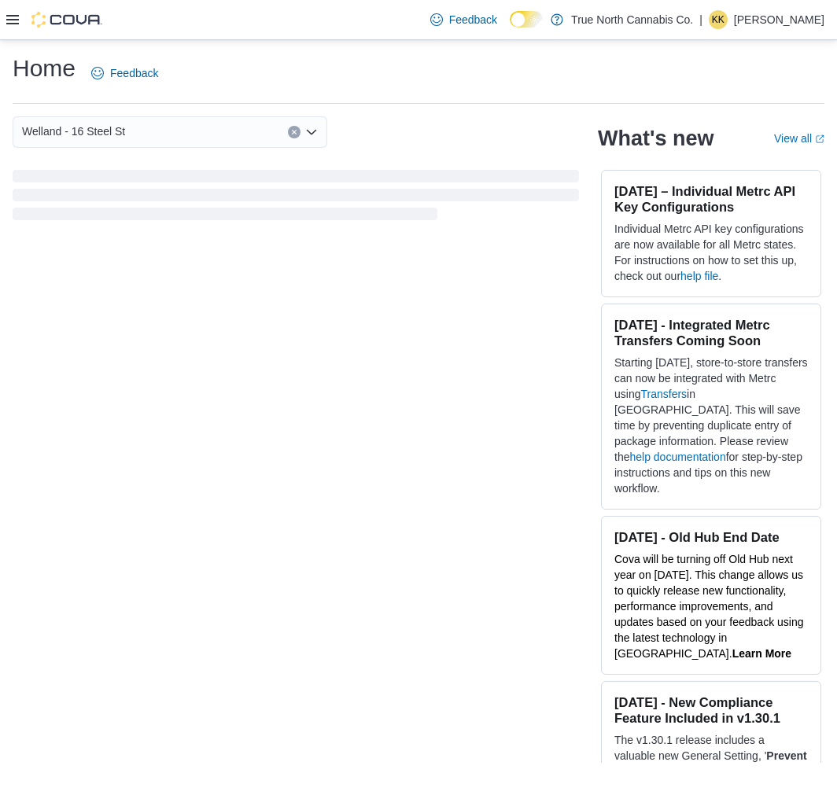 Image resolution: width=837 pixels, height=795 pixels. Describe the element at coordinates (655, 138) in the screenshot. I see `h2: What's new` at that location.